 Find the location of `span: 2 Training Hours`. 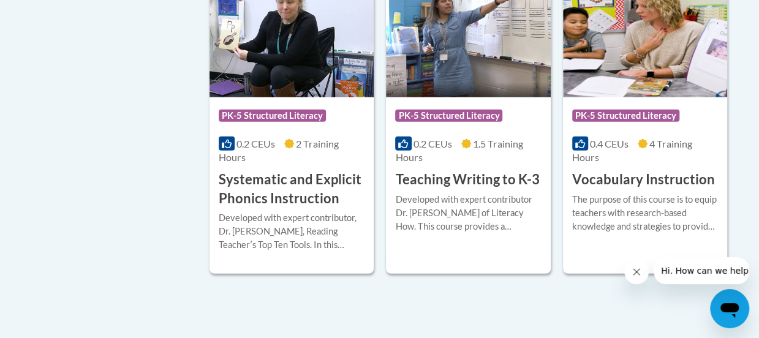

span: 2 Training Hours is located at coordinates (279, 150).